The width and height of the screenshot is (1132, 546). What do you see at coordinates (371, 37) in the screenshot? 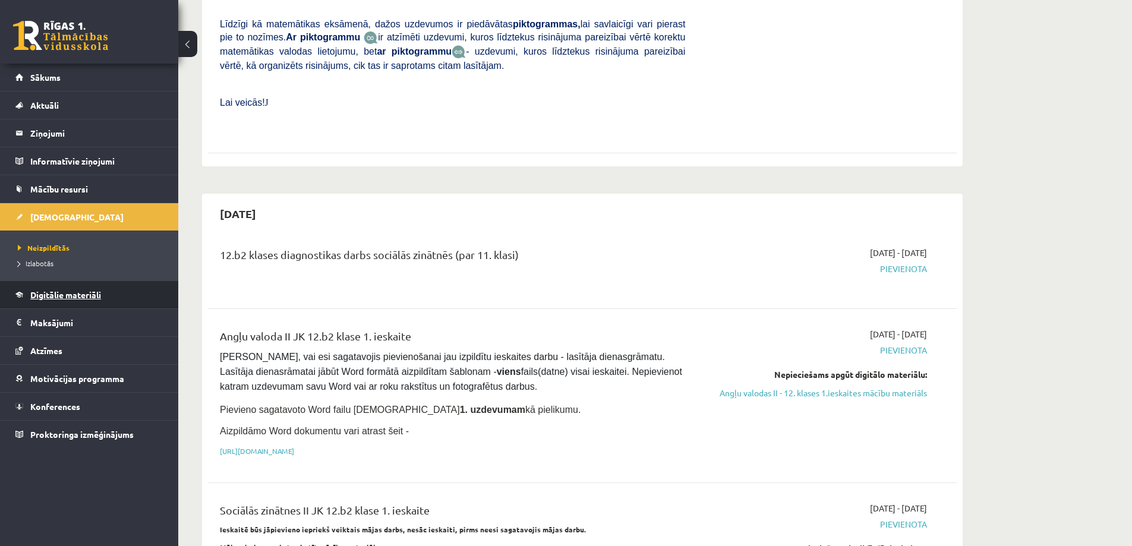
I see `img: JfuEzvunn4EvwAAAAASUVORK5CYII=` at bounding box center [371, 37].